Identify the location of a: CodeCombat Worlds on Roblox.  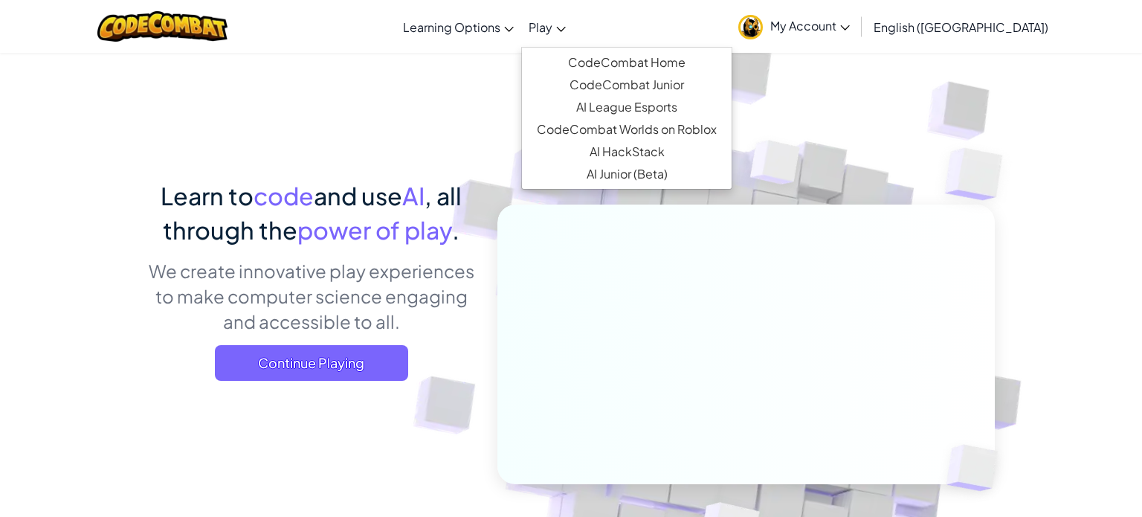
(627, 129).